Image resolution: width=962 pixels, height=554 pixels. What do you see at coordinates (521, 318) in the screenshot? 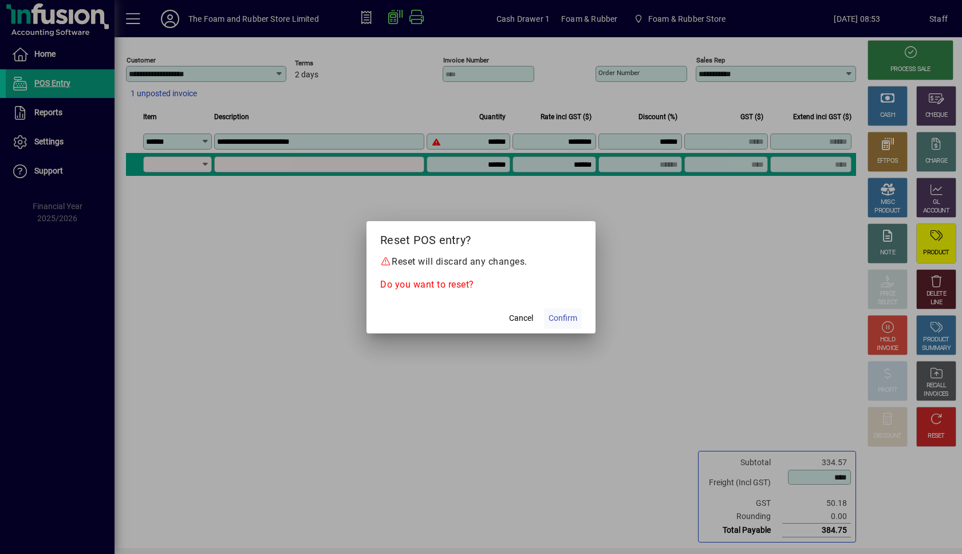
I see `button: Cancel` at bounding box center [521, 318].